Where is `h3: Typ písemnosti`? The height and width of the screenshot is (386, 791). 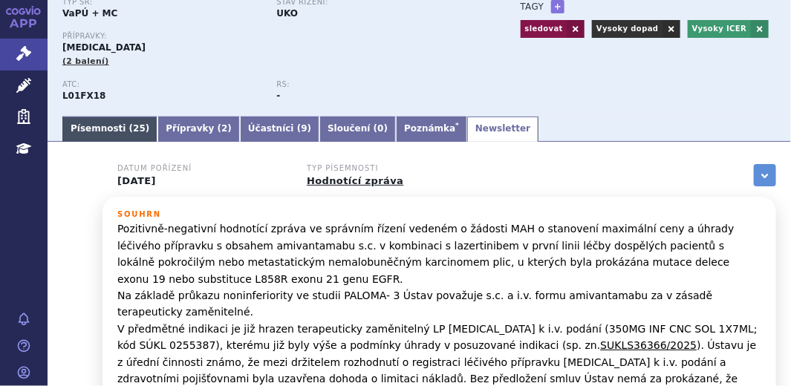 h3: Typ písemnosti is located at coordinates (392, 169).